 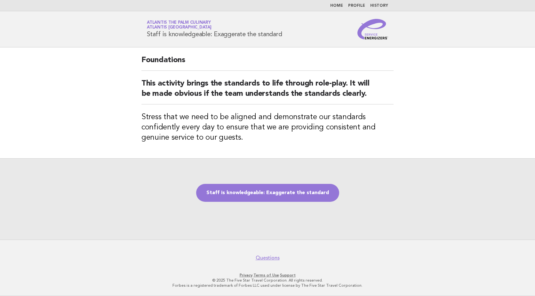 I want to click on h1: Staff is knowledgeable: Exaggerate the standard, so click(x=214, y=29).